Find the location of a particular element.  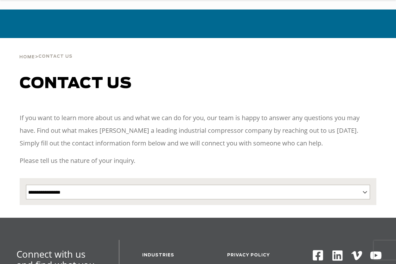

span: Contact us is located at coordinates (76, 84).